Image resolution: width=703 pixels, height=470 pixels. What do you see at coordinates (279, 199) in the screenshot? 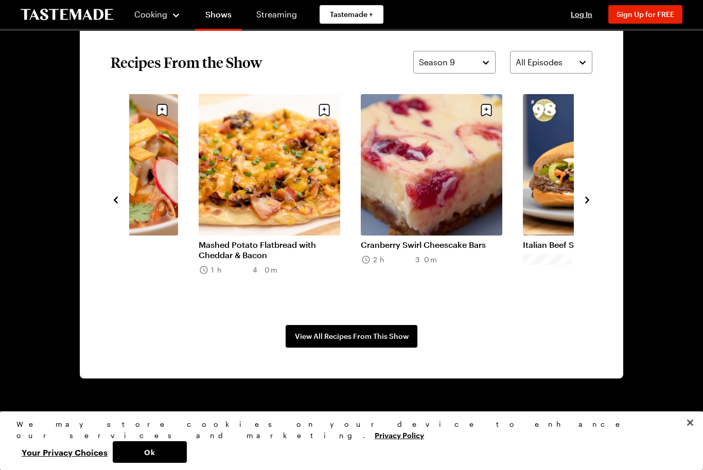
I see `div: 6 / 8` at bounding box center [279, 199].